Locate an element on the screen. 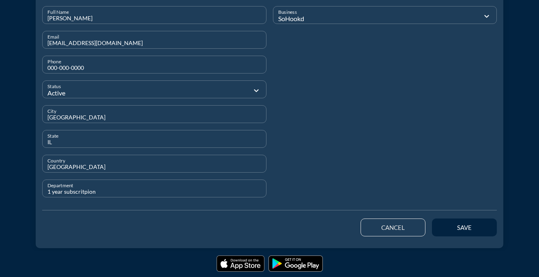 The width and height of the screenshot is (539, 277). div: Active is located at coordinates (128, 93).